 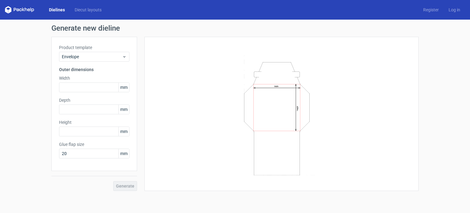 I want to click on label: Depth, so click(x=94, y=100).